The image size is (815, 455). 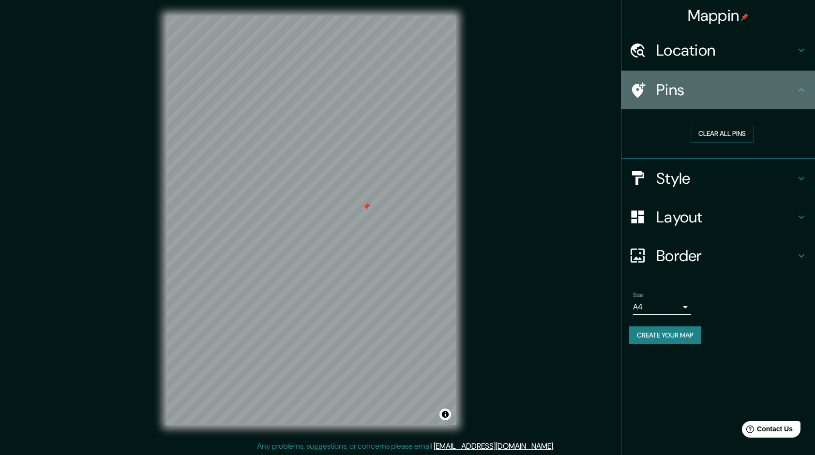 I want to click on button: Clear all pins, so click(x=722, y=134).